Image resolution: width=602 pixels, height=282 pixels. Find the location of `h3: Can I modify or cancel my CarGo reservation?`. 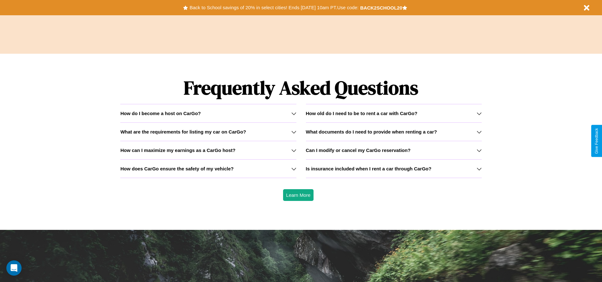

h3: Can I modify or cancel my CarGo reservation? is located at coordinates (358, 150).